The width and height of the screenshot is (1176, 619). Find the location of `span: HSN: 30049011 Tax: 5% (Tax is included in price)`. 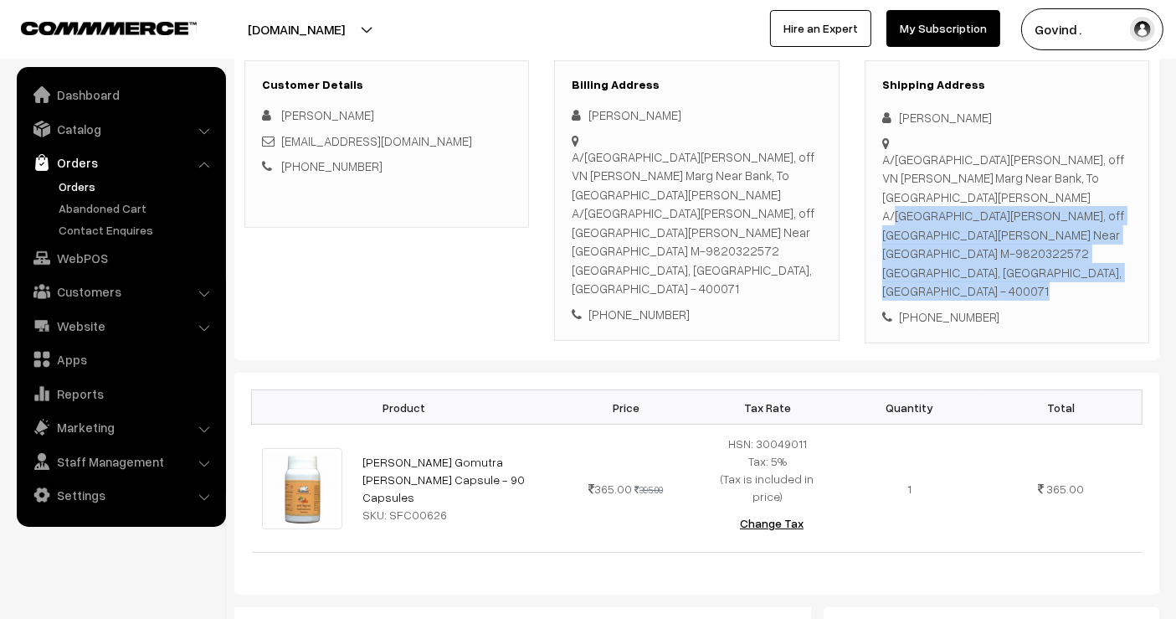

span: HSN: 30049011 Tax: 5% (Tax is included in price) is located at coordinates (768, 470).